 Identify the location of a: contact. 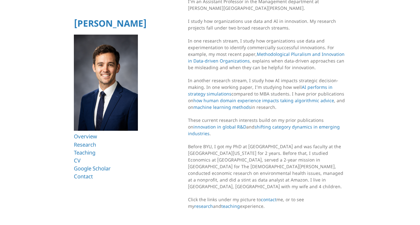
(269, 199).